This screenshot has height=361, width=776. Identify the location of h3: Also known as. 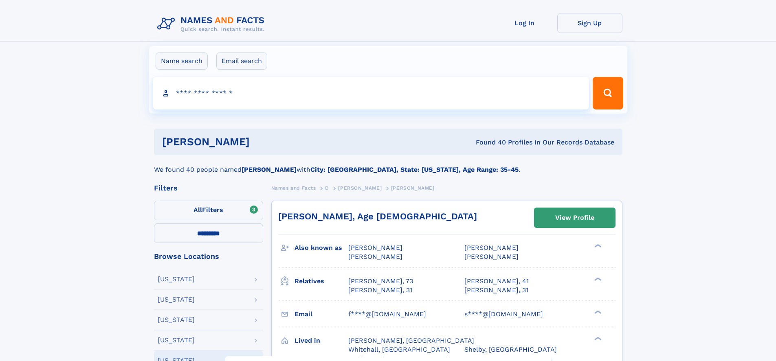
(322, 248).